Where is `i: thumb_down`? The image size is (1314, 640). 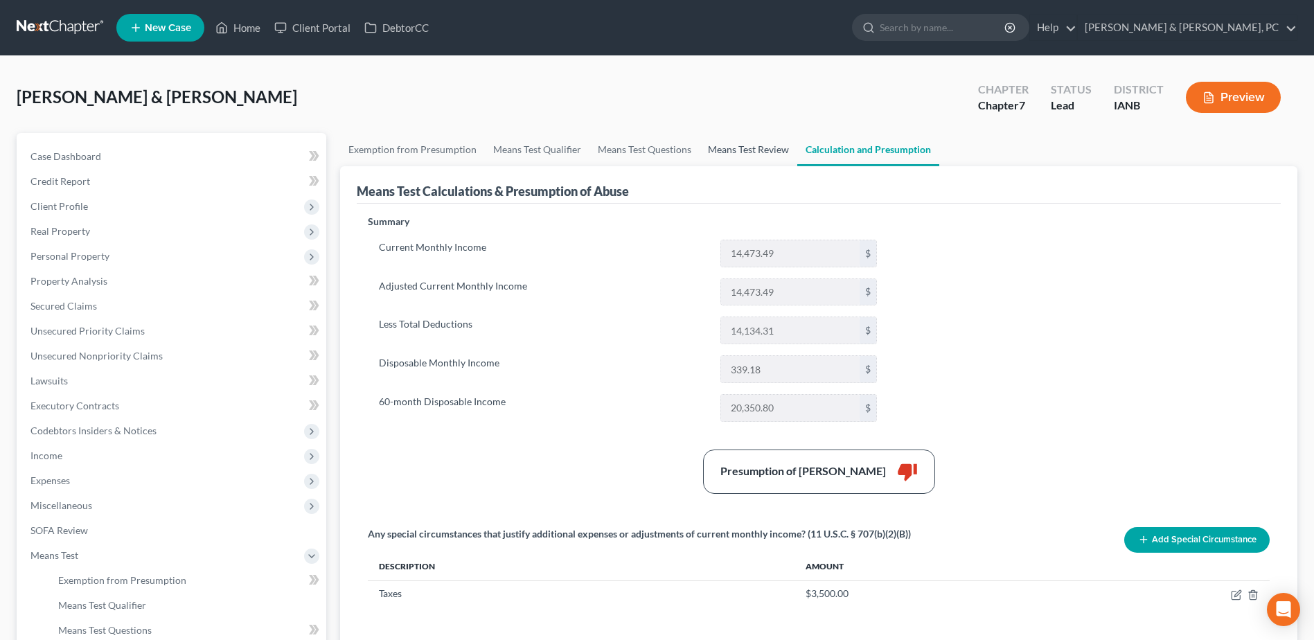 i: thumb_down is located at coordinates (907, 472).